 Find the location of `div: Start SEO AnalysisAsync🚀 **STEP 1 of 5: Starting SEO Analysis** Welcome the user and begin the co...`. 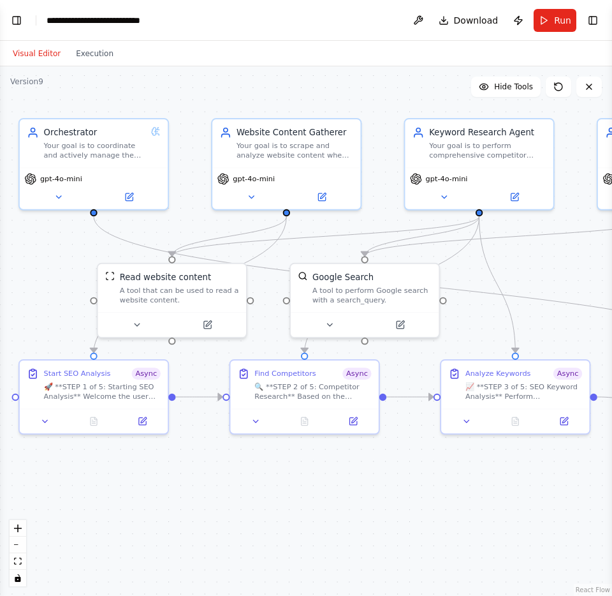

div: Start SEO AnalysisAsync🚀 **STEP 1 of 5: Starting SEO Analysis** Welcome the user and begin the co... is located at coordinates (94, 397).